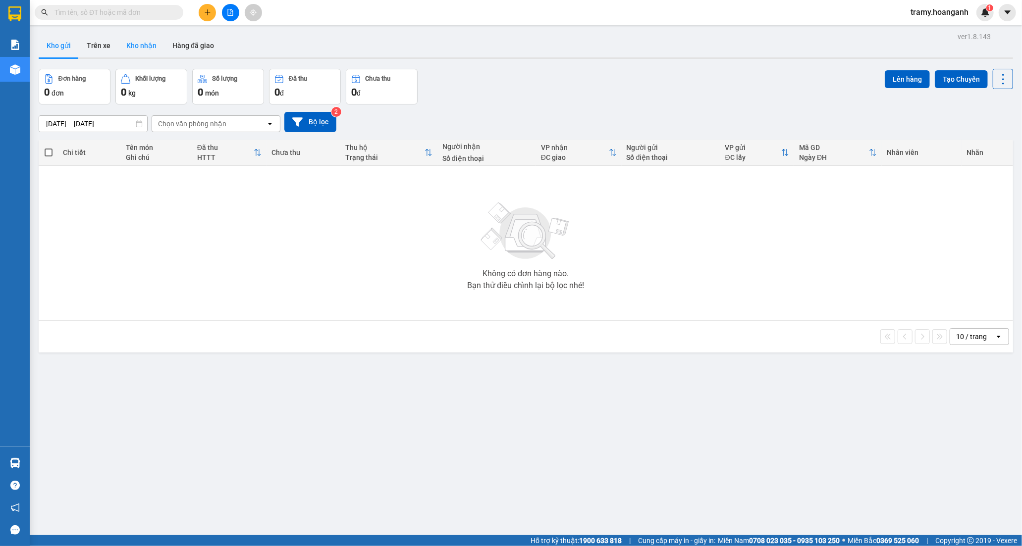 This screenshot has width=1022, height=546. Describe the element at coordinates (15, 45) in the screenshot. I see `img: solution-icon` at that location.